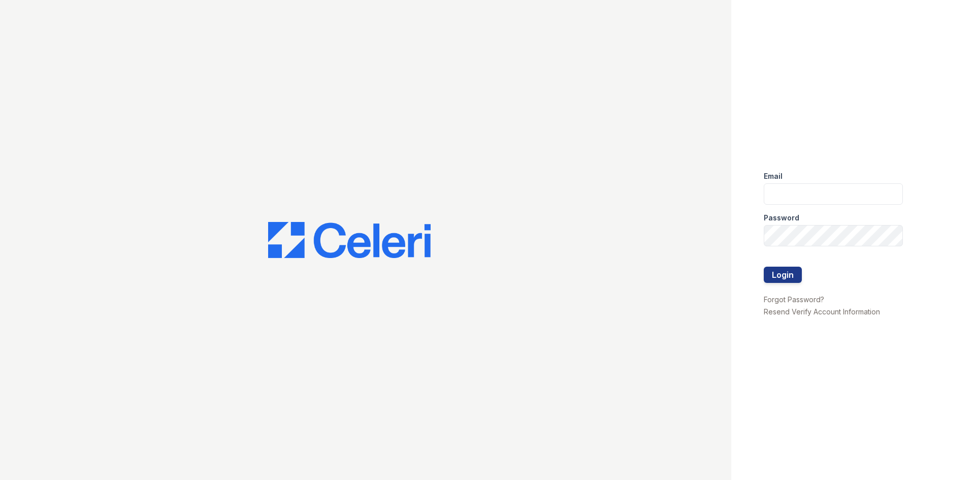  I want to click on a: Resend Verify Account Information, so click(821, 311).